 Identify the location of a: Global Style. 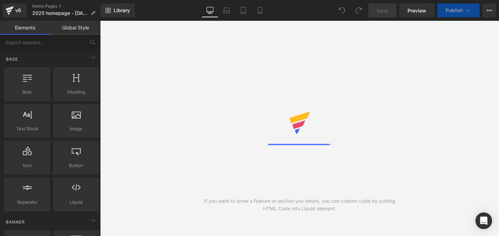
(75, 28).